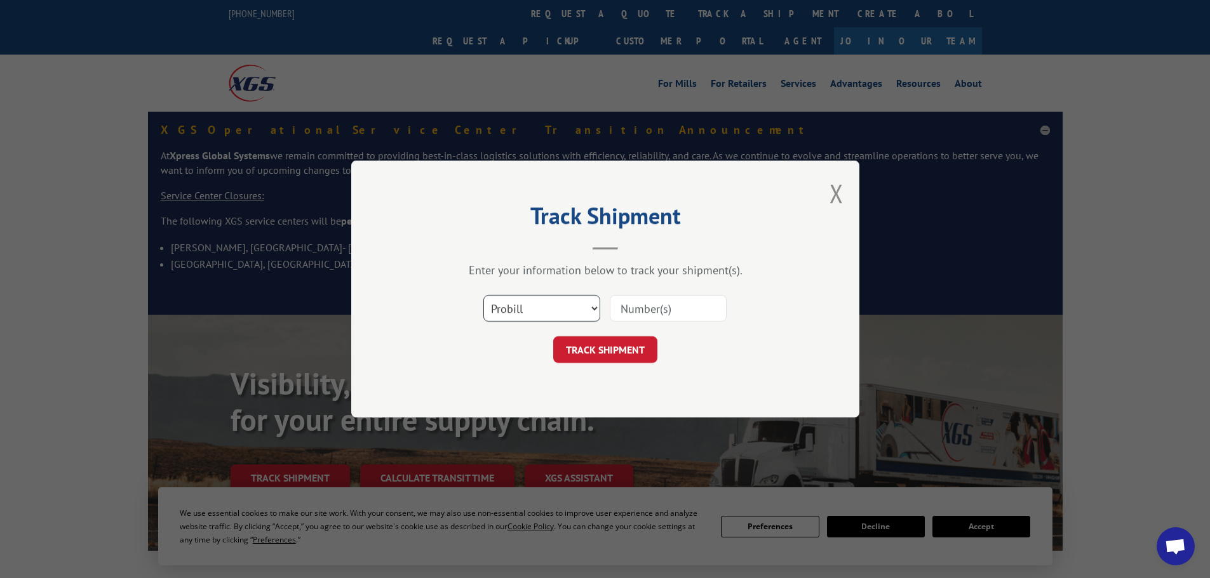 The image size is (1210, 578). What do you see at coordinates (668, 309) in the screenshot?
I see `input: Number(s)` at bounding box center [668, 309].